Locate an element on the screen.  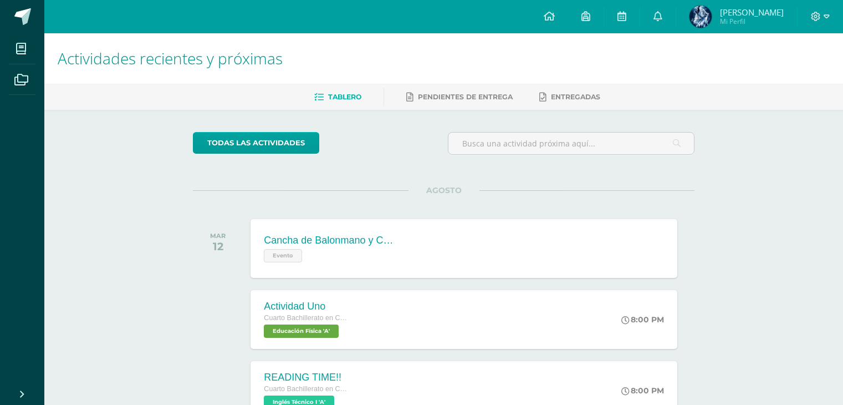
span: Tablero is located at coordinates (345, 96).